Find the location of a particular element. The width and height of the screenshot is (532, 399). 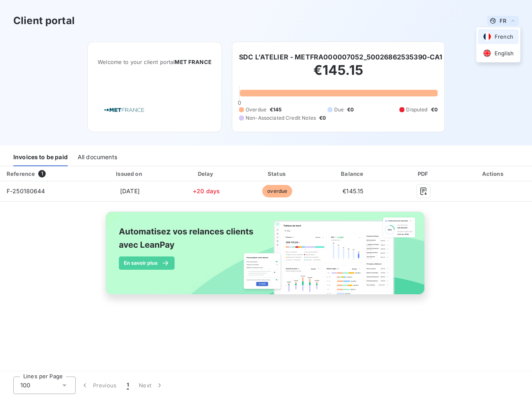

div: Actions is located at coordinates (493, 174).